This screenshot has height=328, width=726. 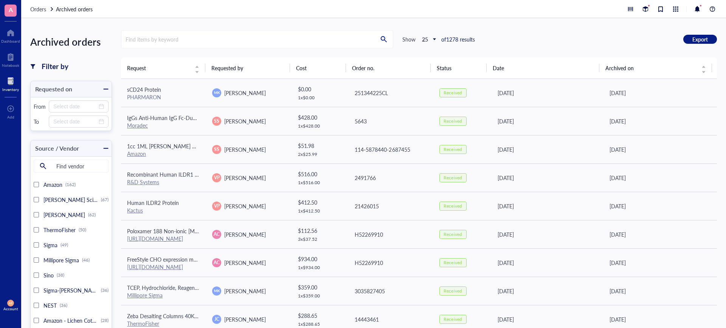 I want to click on div: 2 x $ 25.99, so click(x=320, y=155).